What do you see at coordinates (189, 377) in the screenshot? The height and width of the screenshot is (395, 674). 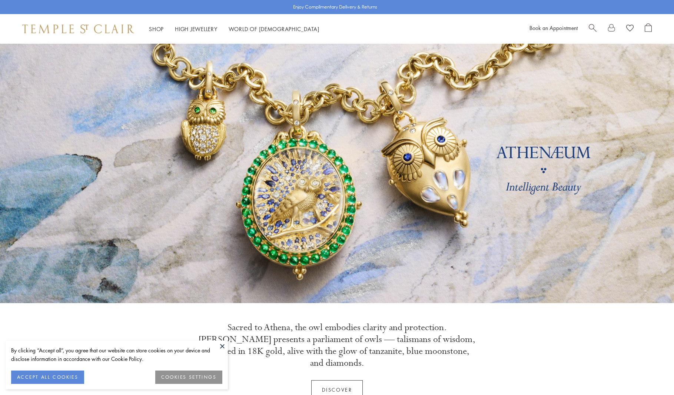 I see `button: COOKIES SETTINGS` at bounding box center [189, 377].